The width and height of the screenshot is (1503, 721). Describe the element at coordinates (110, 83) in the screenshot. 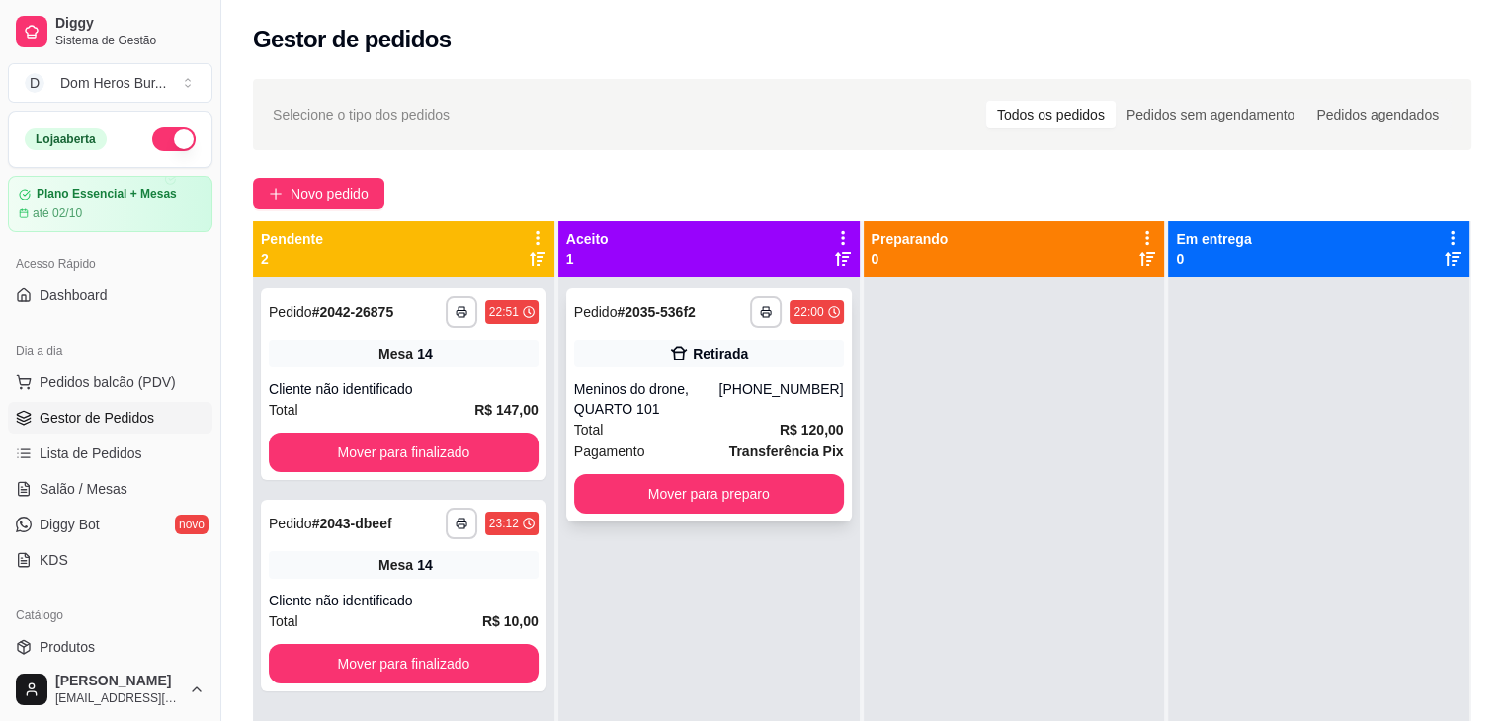

I see `button: Select a team` at that location.